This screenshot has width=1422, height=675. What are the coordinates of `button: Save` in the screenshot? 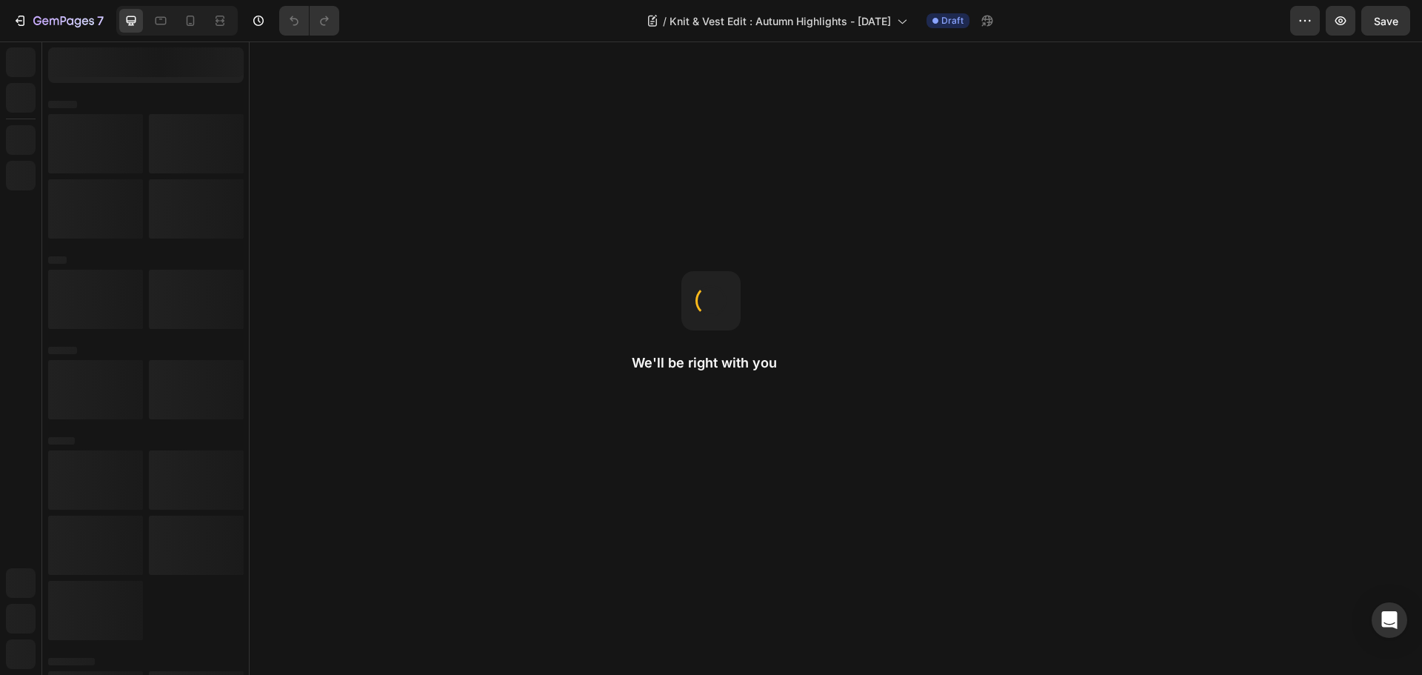 It's located at (1385, 21).